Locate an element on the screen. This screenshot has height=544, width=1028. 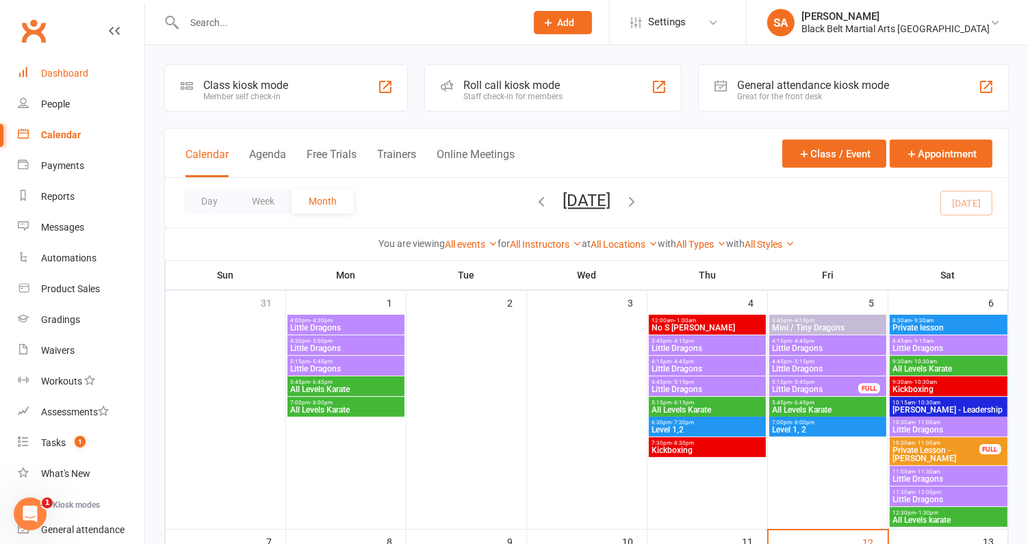
a: People is located at coordinates (81, 104).